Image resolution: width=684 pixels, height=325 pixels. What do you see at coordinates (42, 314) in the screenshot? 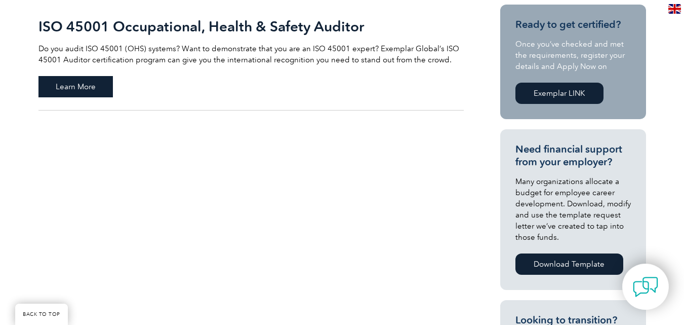
I see `a: BACK TO TOP` at bounding box center [42, 314].